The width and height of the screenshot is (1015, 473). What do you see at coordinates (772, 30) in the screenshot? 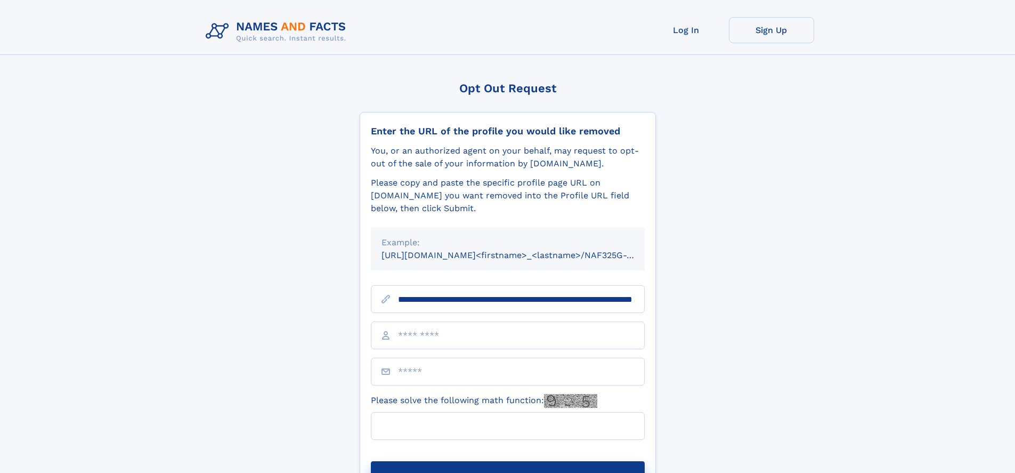
I see `a: Sign Up` at bounding box center [772, 30].